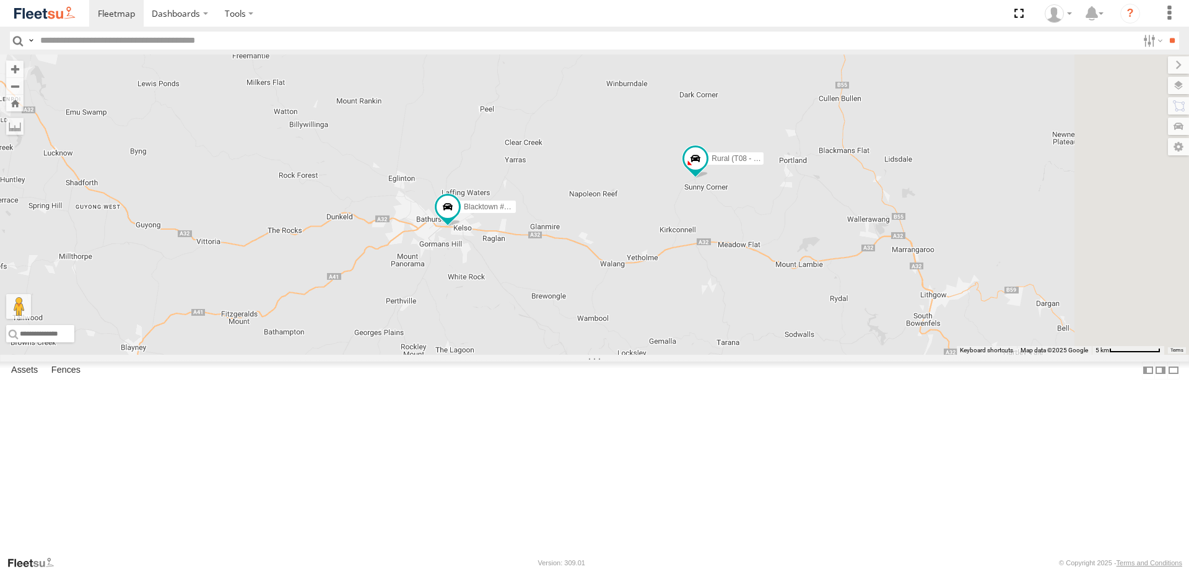 The width and height of the screenshot is (1189, 569). Describe the element at coordinates (1120, 563) in the screenshot. I see `div: © Copyright 2025 -` at that location.